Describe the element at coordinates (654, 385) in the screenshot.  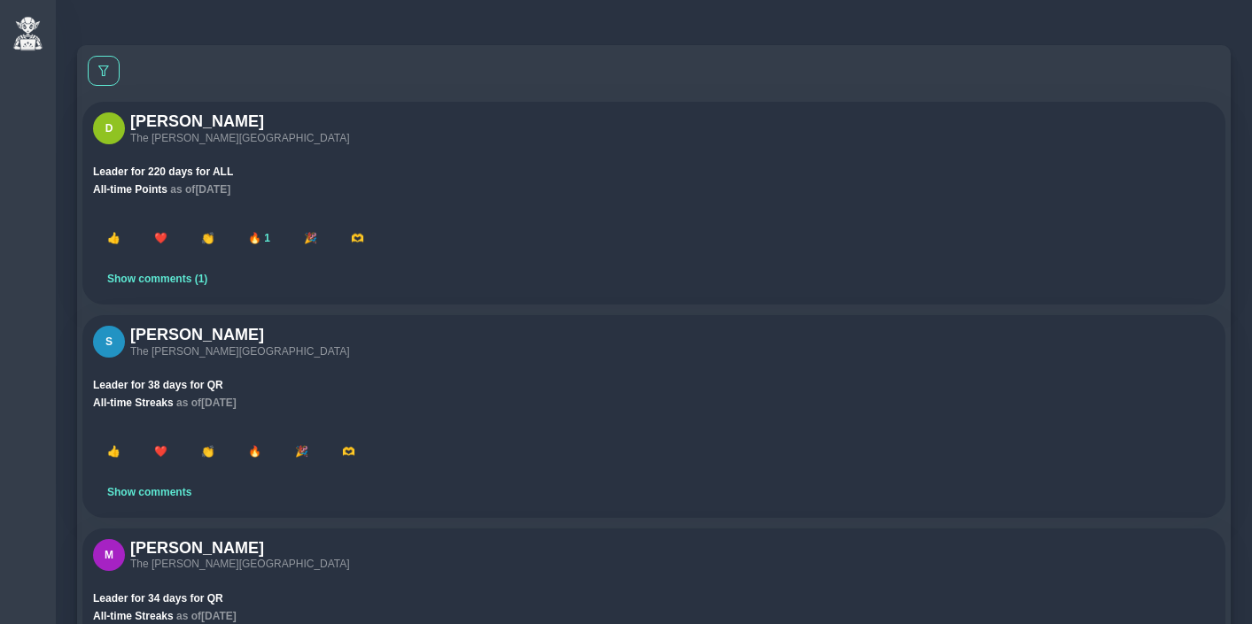
I see `h6: Leader for 38 days for QR` at that location.